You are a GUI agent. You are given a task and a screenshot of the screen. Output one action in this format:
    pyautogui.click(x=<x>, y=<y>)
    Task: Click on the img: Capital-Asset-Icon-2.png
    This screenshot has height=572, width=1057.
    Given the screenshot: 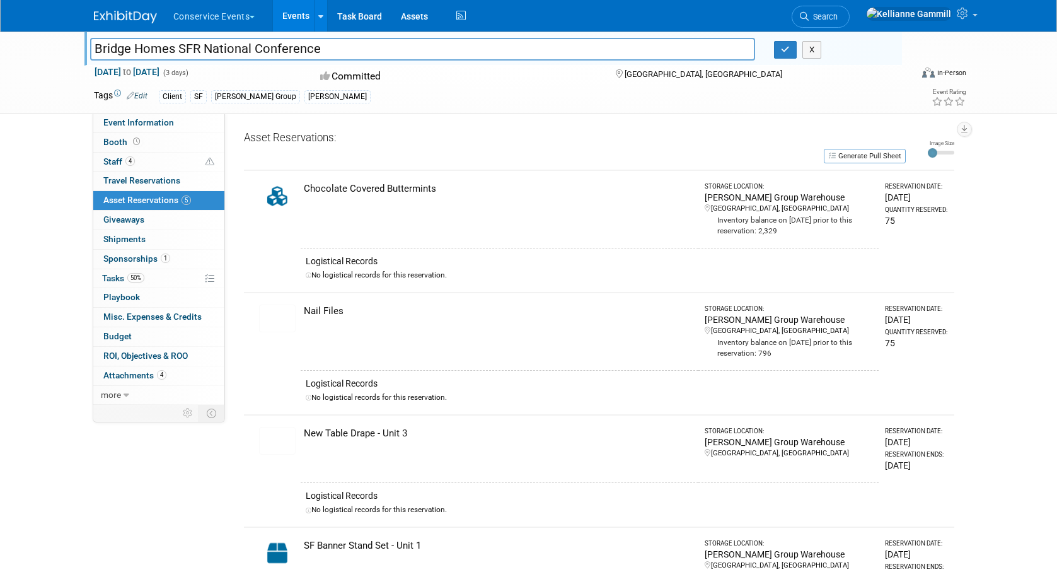 What is the action you would take?
    pyautogui.click(x=277, y=553)
    